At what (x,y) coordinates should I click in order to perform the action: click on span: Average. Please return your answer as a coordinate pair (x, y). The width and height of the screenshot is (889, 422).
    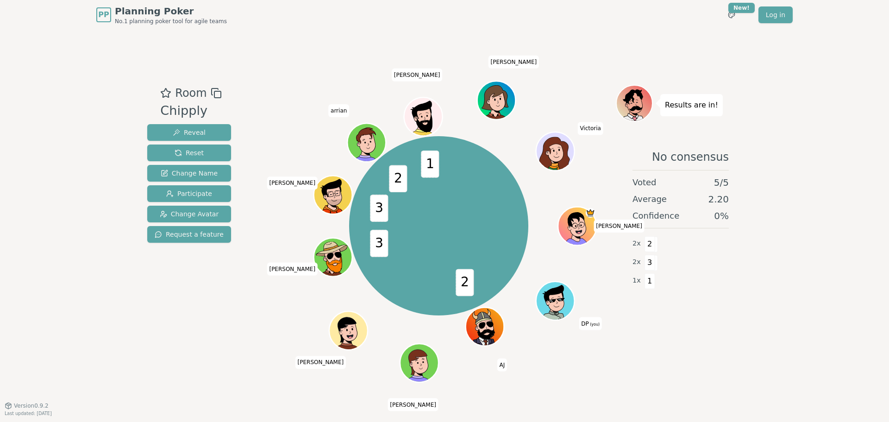
    Looking at the image, I should click on (649, 199).